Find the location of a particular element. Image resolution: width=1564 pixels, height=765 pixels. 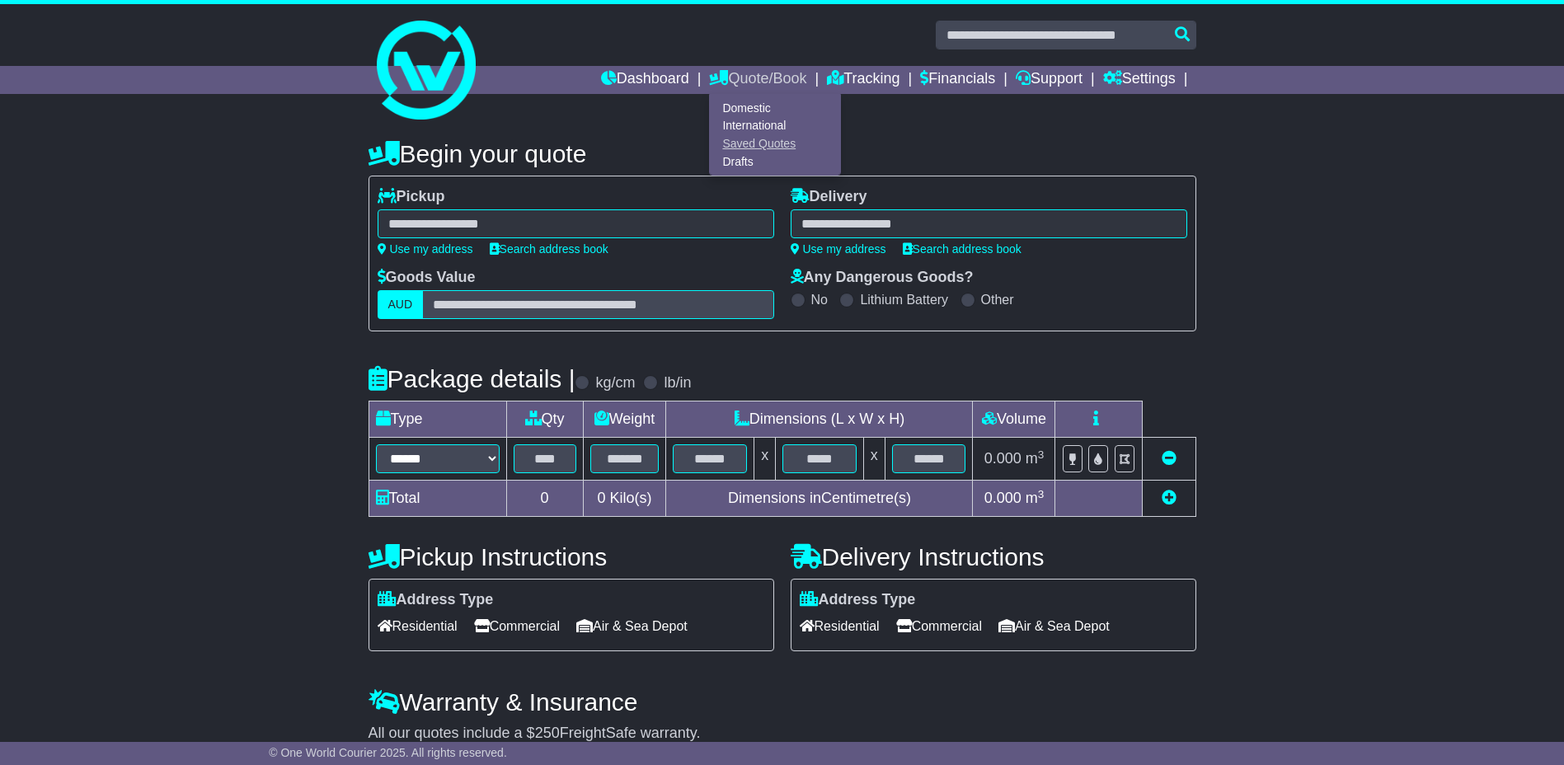

span: © One World Courier 2025. All rights reserved. is located at coordinates (388, 753).